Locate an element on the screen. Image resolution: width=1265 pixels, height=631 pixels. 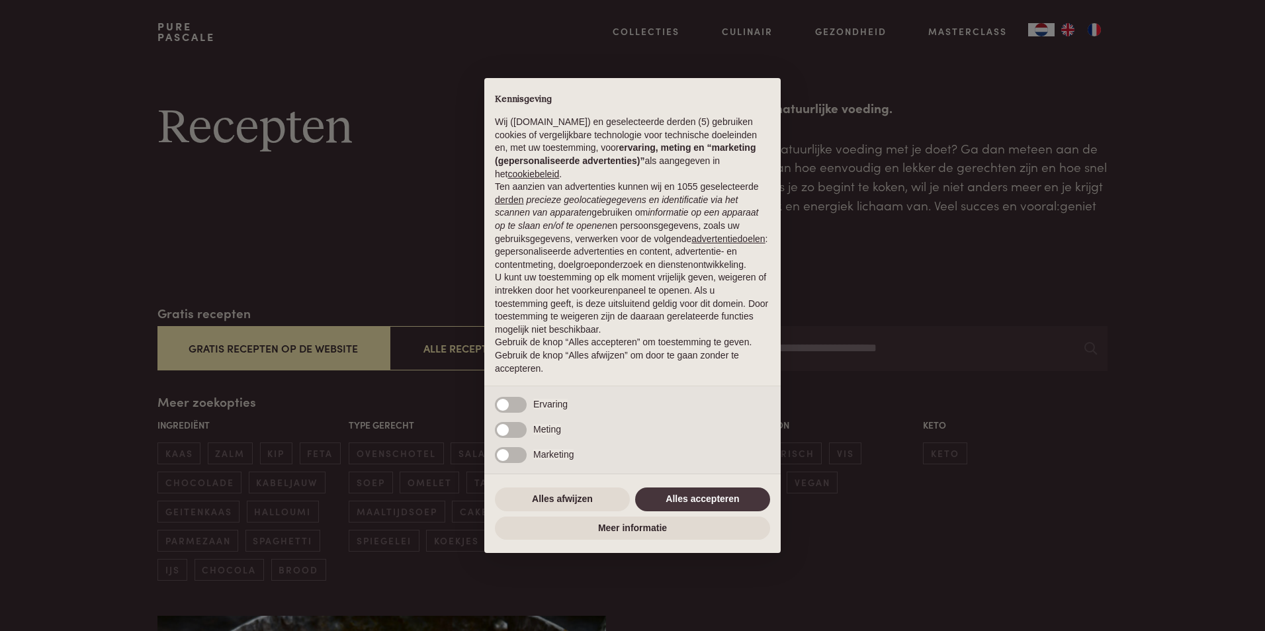
strong: ervaring, meting en “marketing (gepersonaliseerde advertenties)” is located at coordinates (625, 154).